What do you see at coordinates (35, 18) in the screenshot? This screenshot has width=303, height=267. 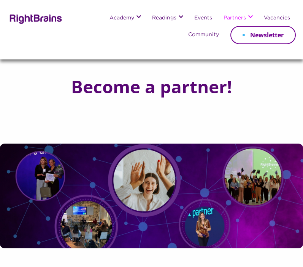 I see `img: Rightbrains` at bounding box center [35, 18].